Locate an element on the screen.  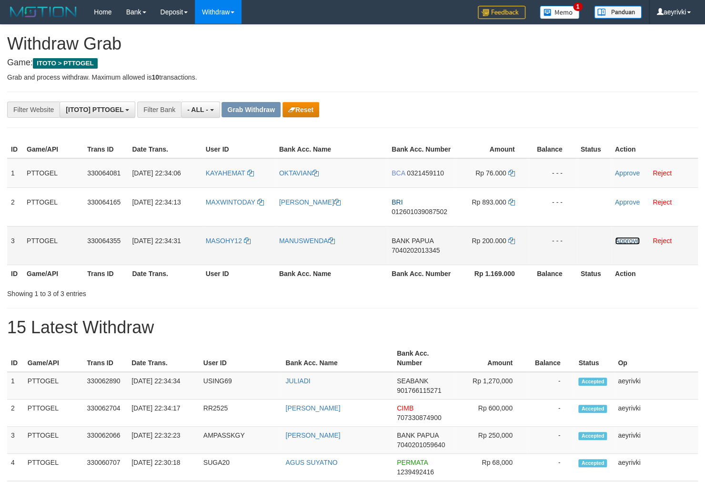
p: Grab and process withdraw. Maximum allowed is transactions. is located at coordinates (353, 77).